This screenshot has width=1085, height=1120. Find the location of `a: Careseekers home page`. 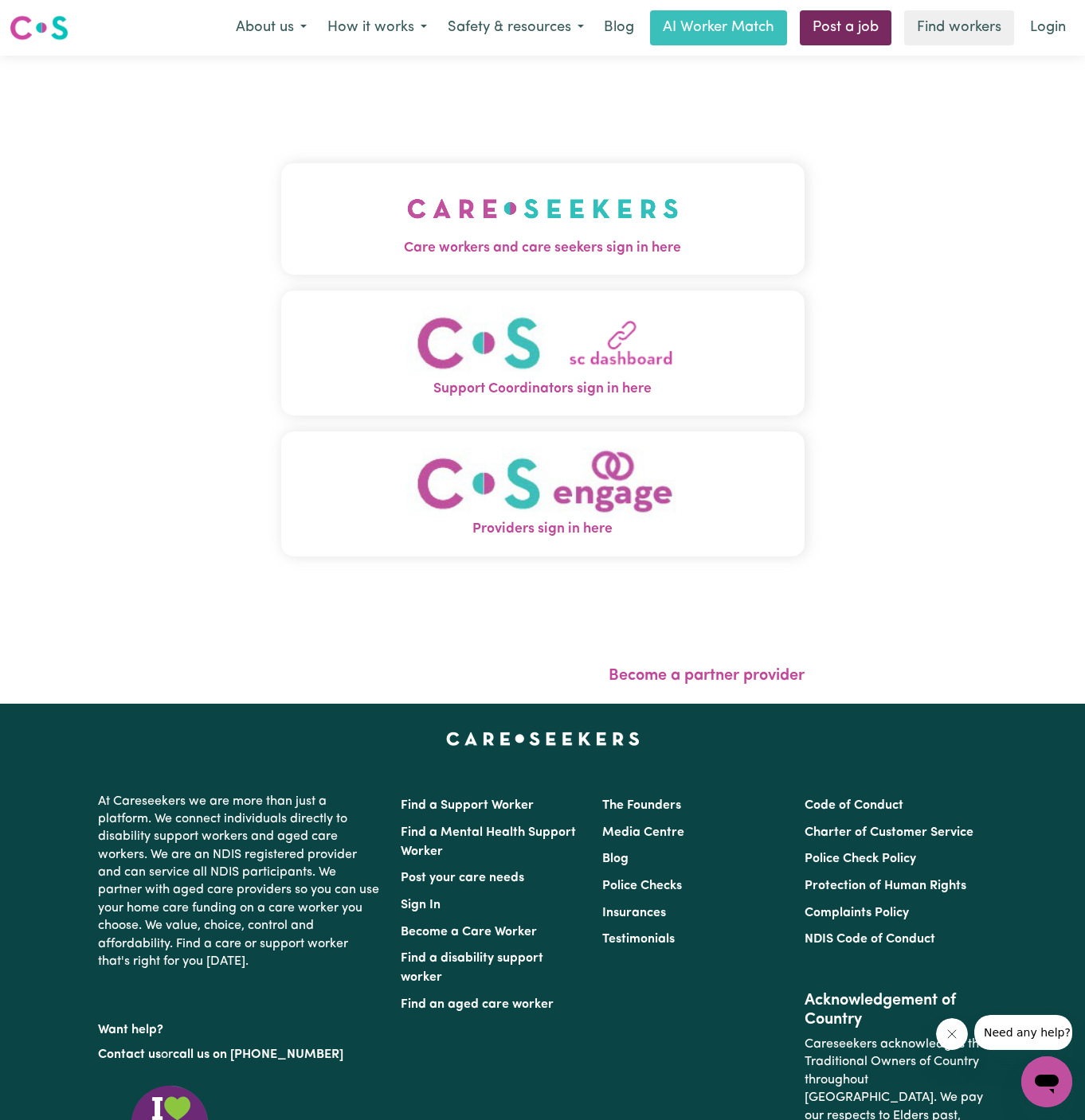

a: Careseekers home page is located at coordinates (542, 739).